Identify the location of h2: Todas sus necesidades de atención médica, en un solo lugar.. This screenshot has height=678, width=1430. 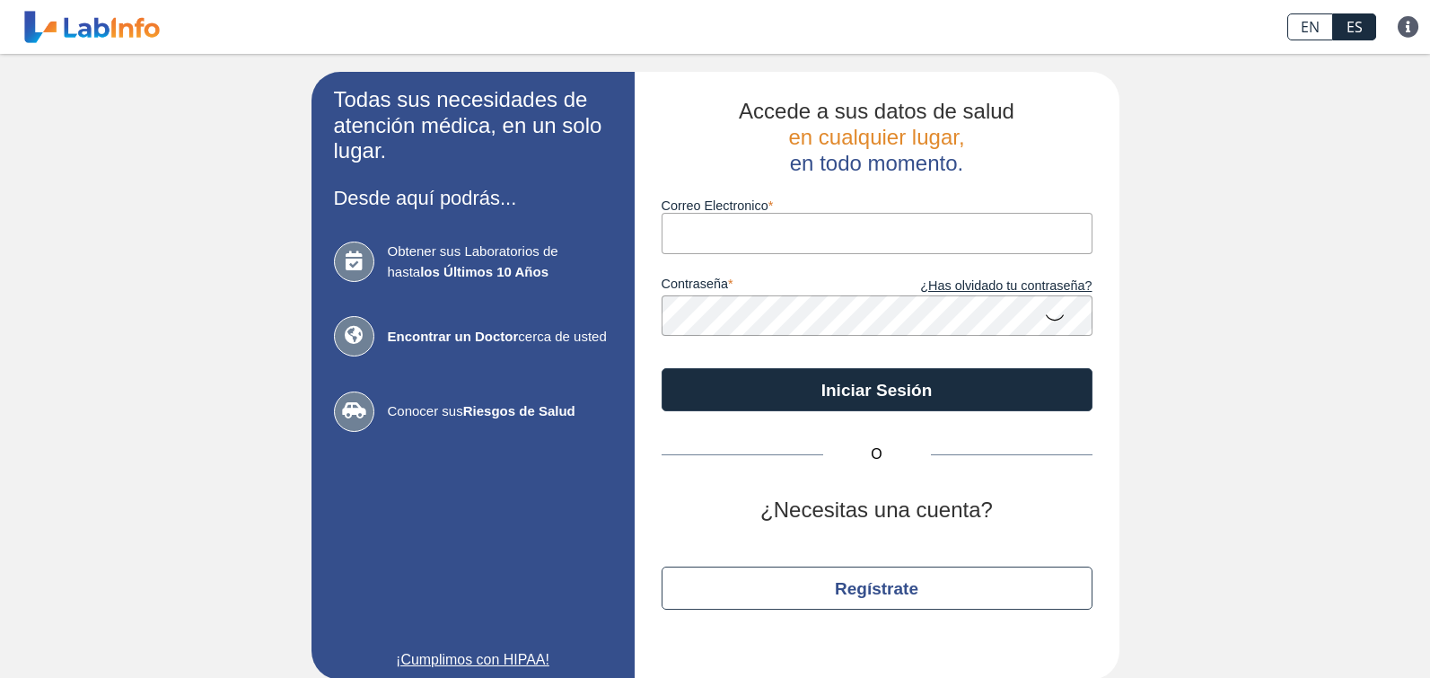
(473, 126).